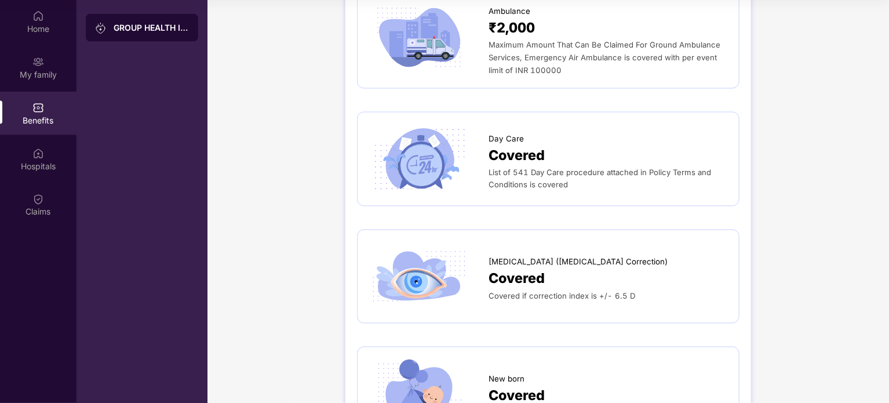 This screenshot has height=403, width=889. What do you see at coordinates (151, 28) in the screenshot?
I see `div: GROUP HEALTH INSURANCE` at bounding box center [151, 28].